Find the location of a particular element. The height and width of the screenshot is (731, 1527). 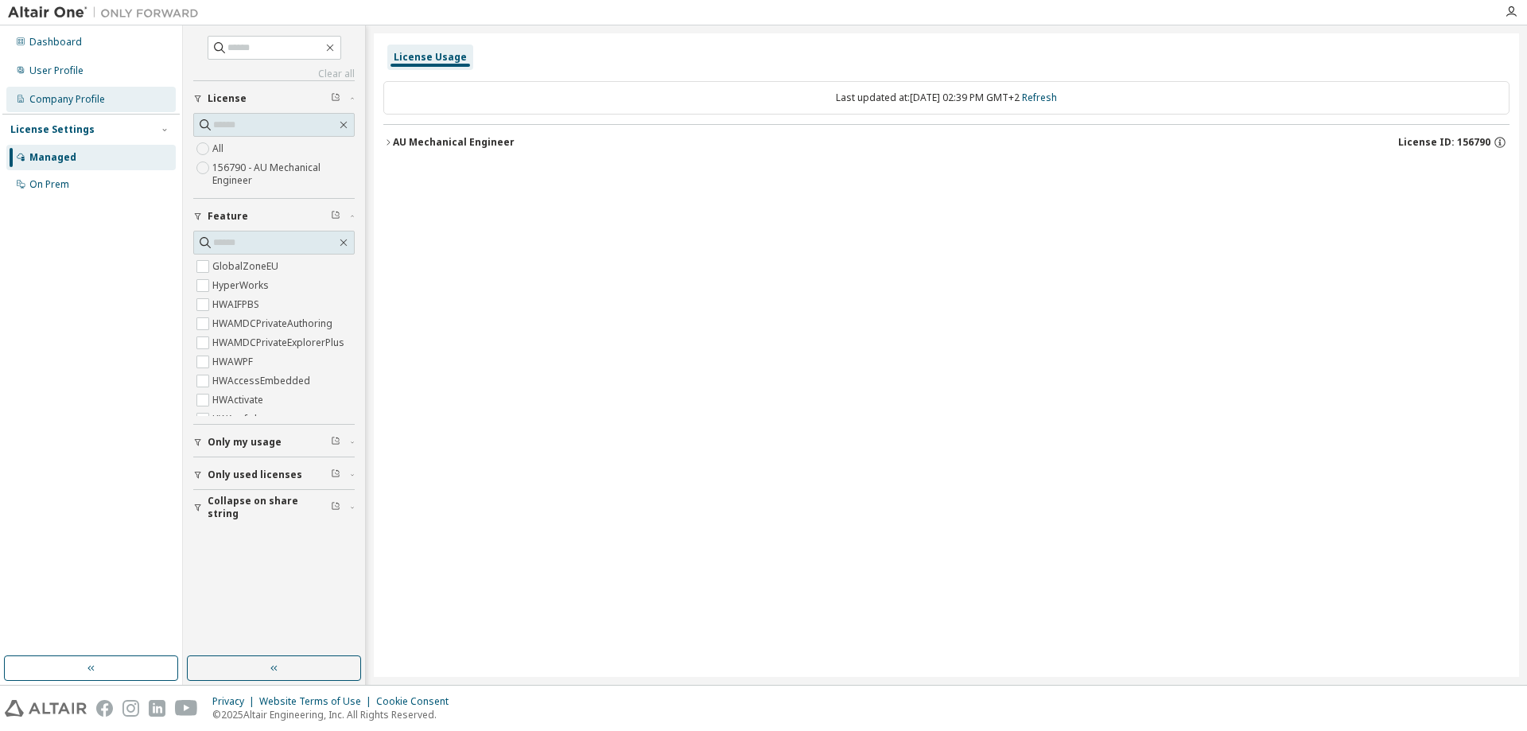

label: HWAWPF is located at coordinates (234, 362).